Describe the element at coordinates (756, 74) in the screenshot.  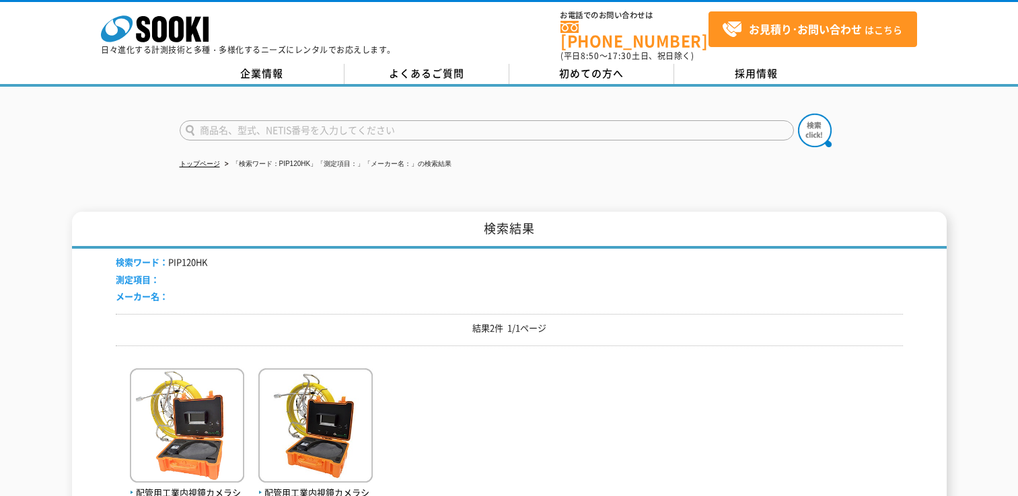
I see `a: 採用情報` at that location.